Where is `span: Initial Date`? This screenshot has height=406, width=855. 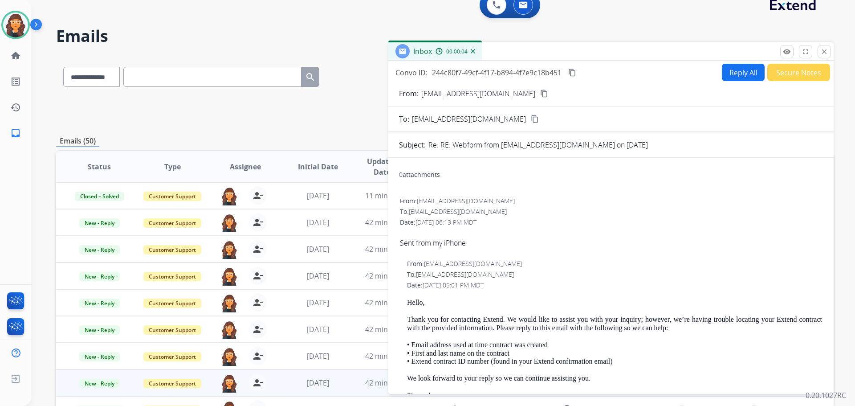 span: Initial Date is located at coordinates (318, 167).